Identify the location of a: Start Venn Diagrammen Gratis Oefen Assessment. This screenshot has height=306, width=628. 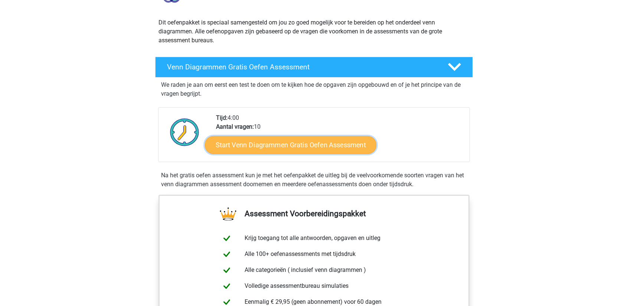
(290, 145).